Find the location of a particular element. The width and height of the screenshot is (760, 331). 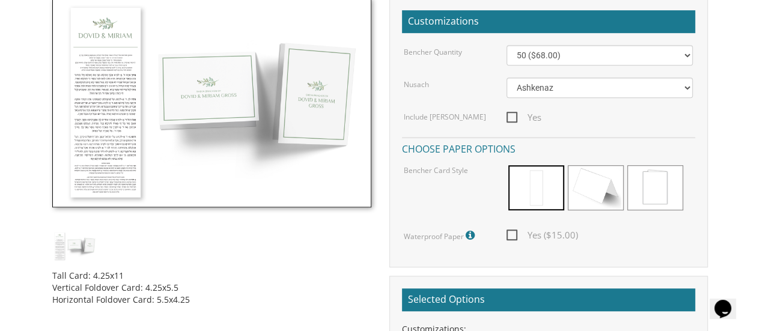

h4: Choose paper options is located at coordinates (548, 147).